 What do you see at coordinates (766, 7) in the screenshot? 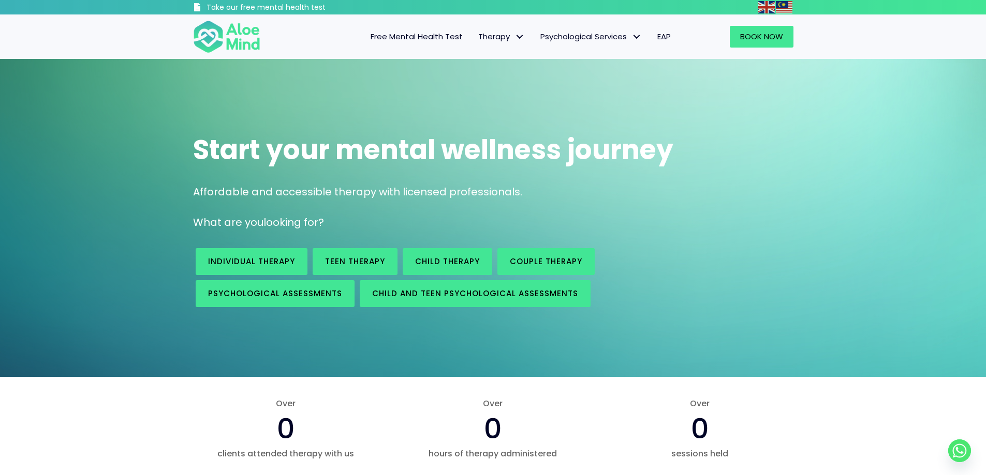
I see `img: en` at bounding box center [766, 7].